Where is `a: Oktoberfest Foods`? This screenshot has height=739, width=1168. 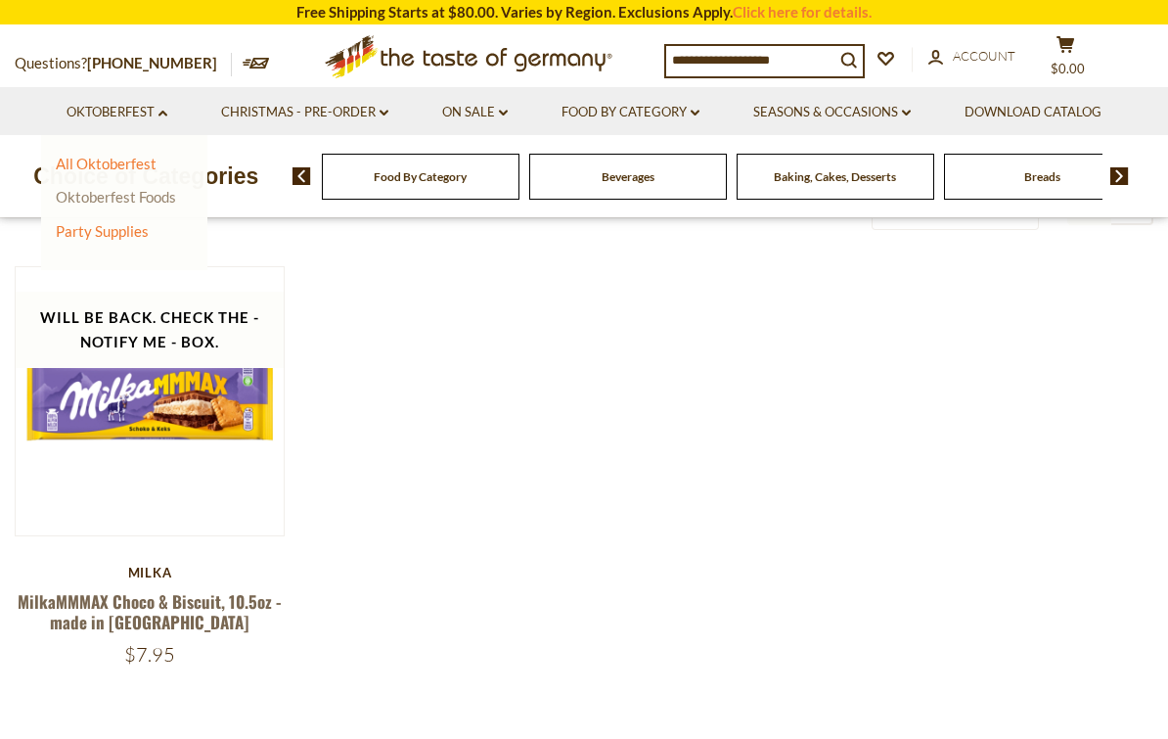 a: Oktoberfest Foods is located at coordinates (115, 197).